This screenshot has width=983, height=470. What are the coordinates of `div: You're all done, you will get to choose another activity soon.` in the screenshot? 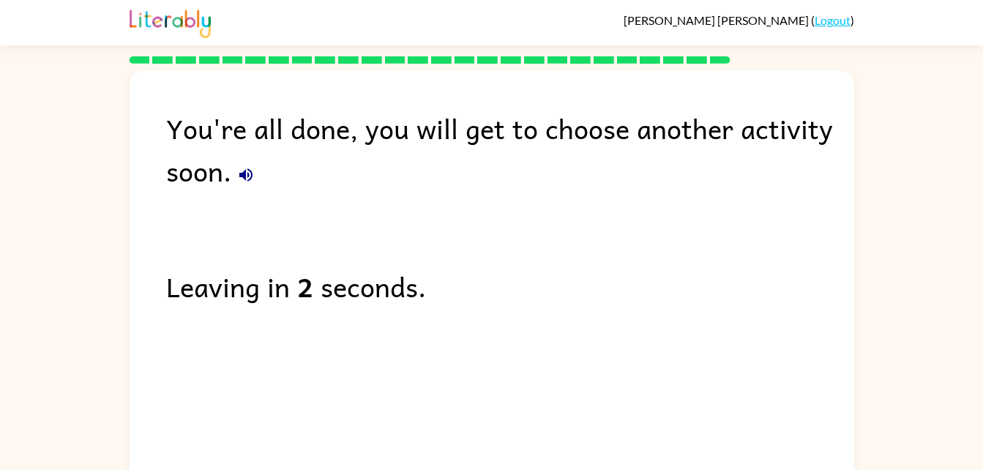 It's located at (510, 149).